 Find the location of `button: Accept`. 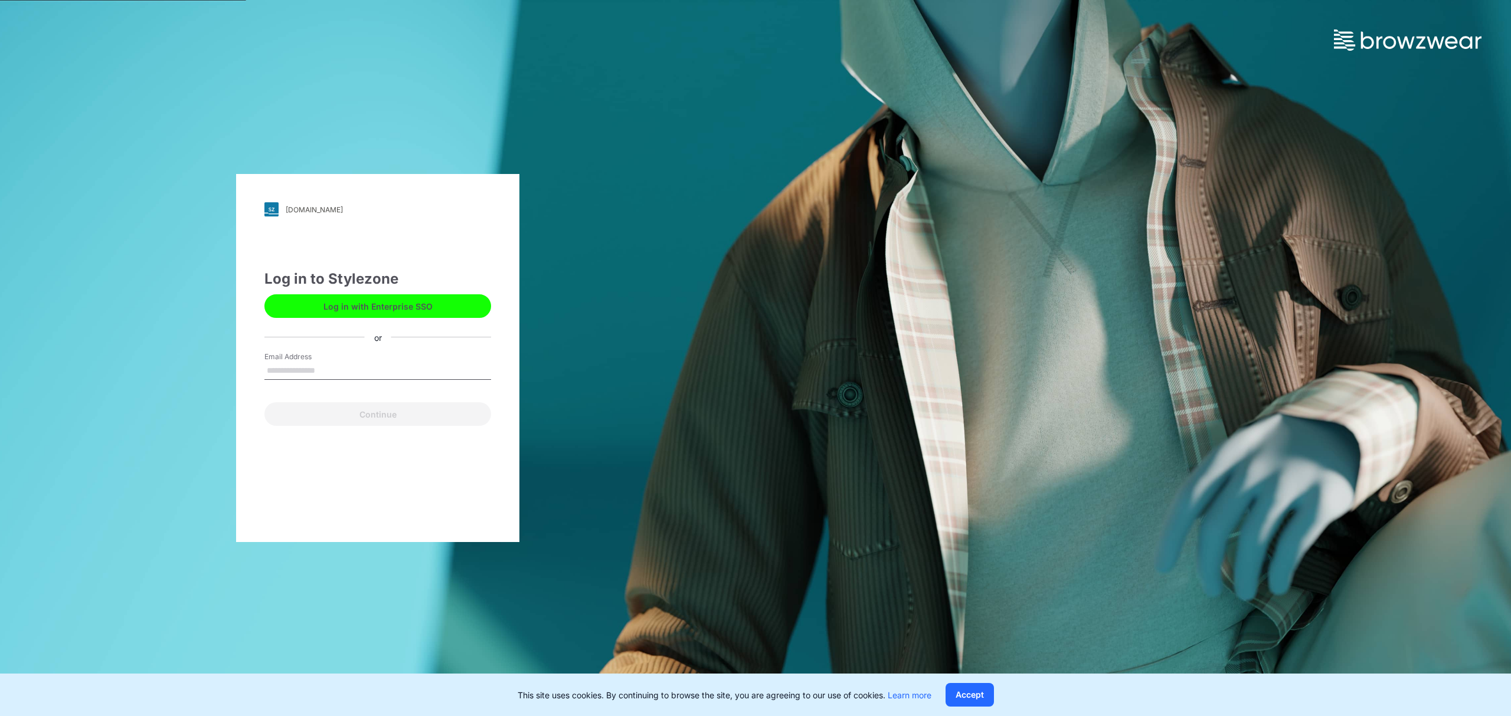

button: Accept is located at coordinates (970, 695).